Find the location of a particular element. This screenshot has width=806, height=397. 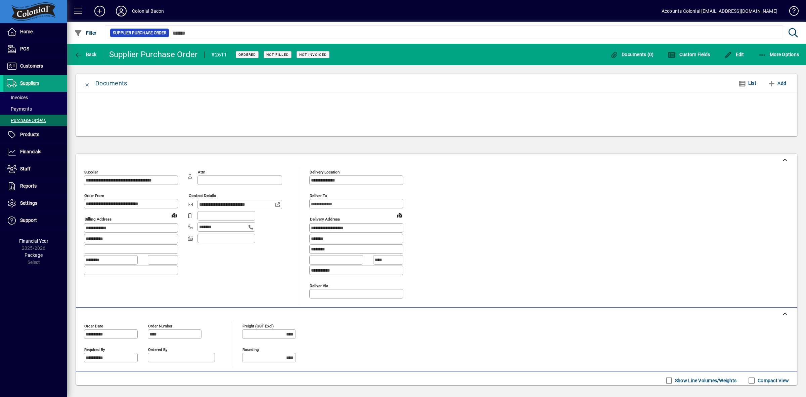

mat-label: Order number is located at coordinates (160, 325).